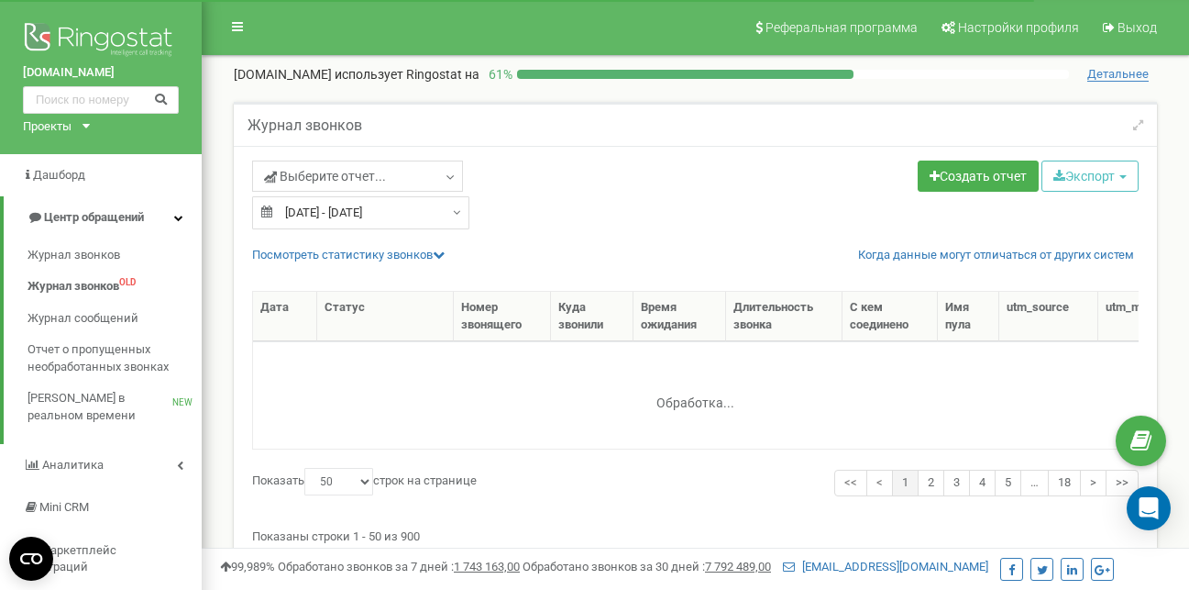 This screenshot has height=590, width=1189. What do you see at coordinates (115, 358) in the screenshot?
I see `a: Отчет о пропущенных необработанных звонках` at bounding box center [115, 358].